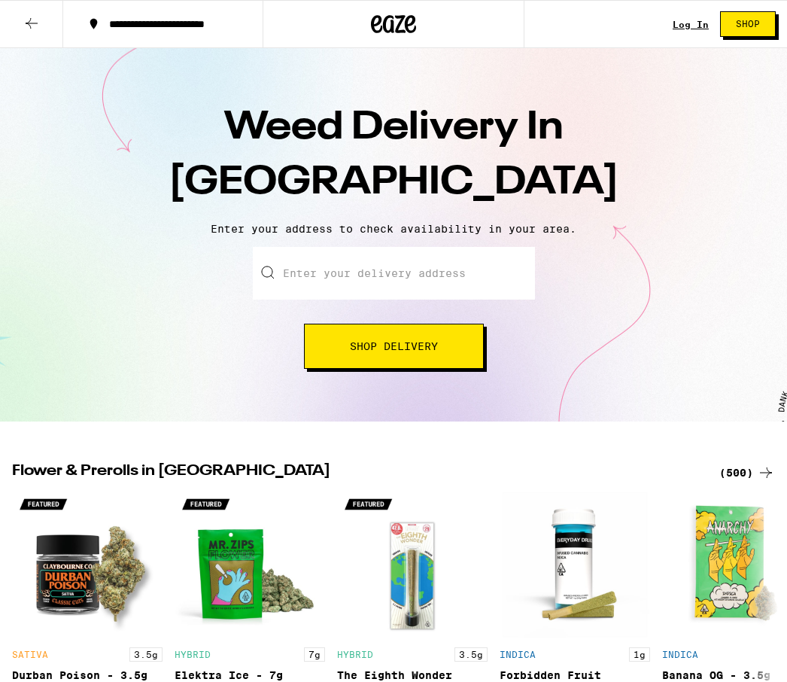 The height and width of the screenshot is (682, 787). I want to click on span: Shop, so click(748, 24).